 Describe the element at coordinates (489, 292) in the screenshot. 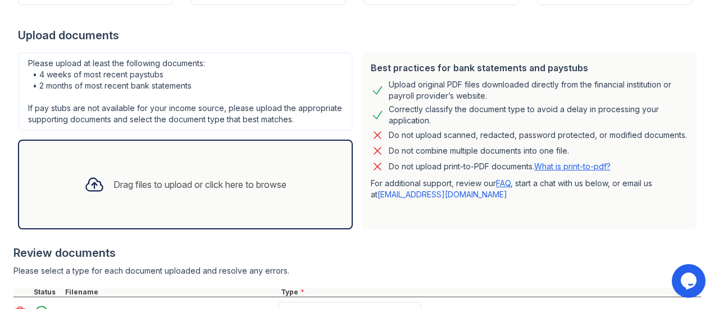

I see `div: Type` at that location.